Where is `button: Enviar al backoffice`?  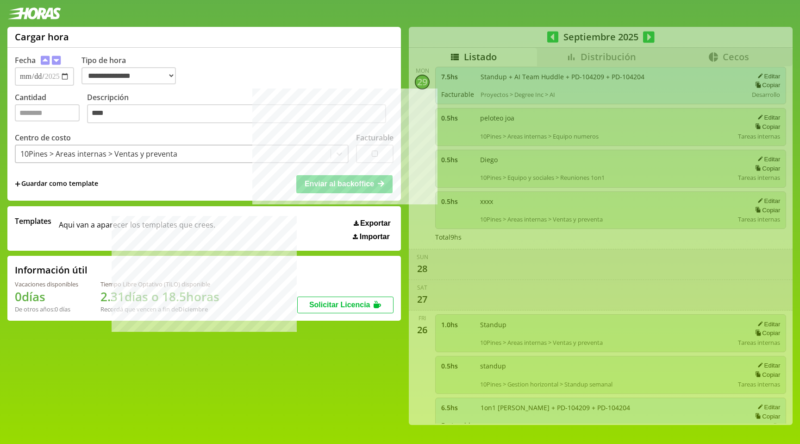
button: Enviar al backoffice is located at coordinates (345, 184).